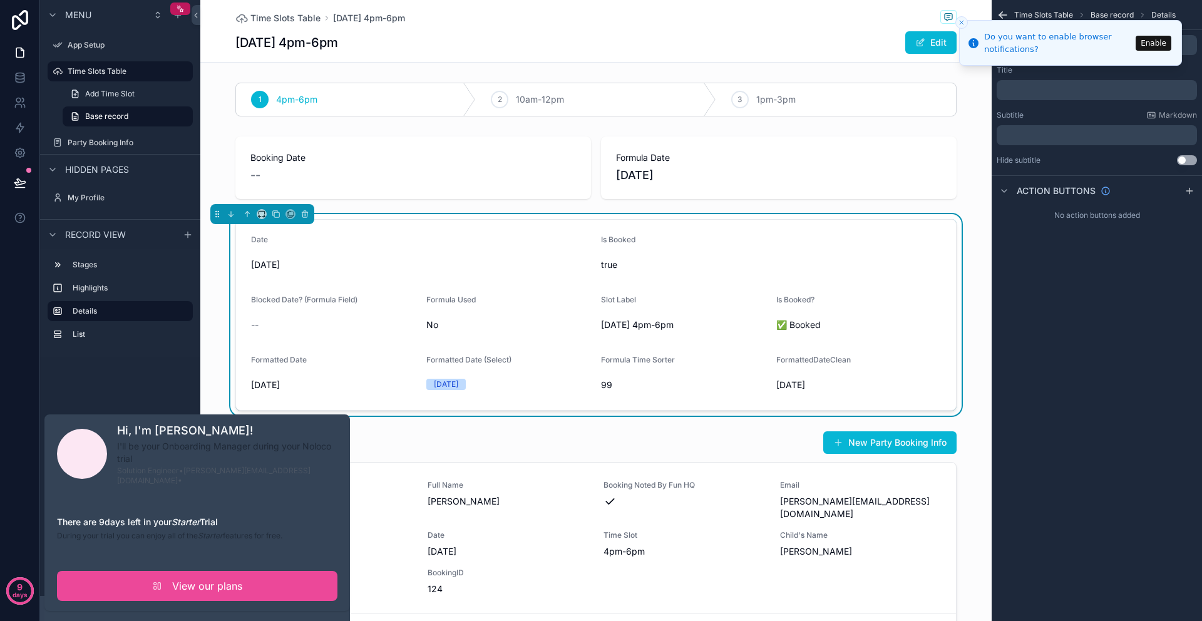 The width and height of the screenshot is (1202, 621). Describe the element at coordinates (120, 143) in the screenshot. I see `a: Party Booking Info` at that location.